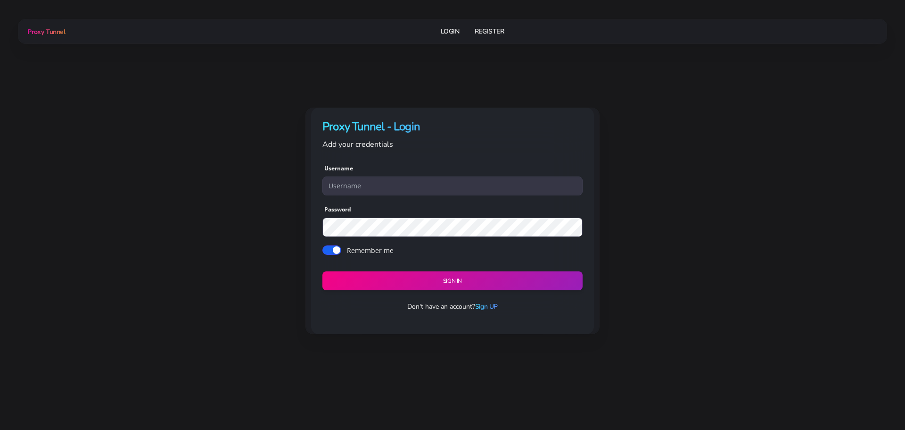 This screenshot has width=905, height=430. Describe the element at coordinates (450, 31) in the screenshot. I see `a: Login` at that location.